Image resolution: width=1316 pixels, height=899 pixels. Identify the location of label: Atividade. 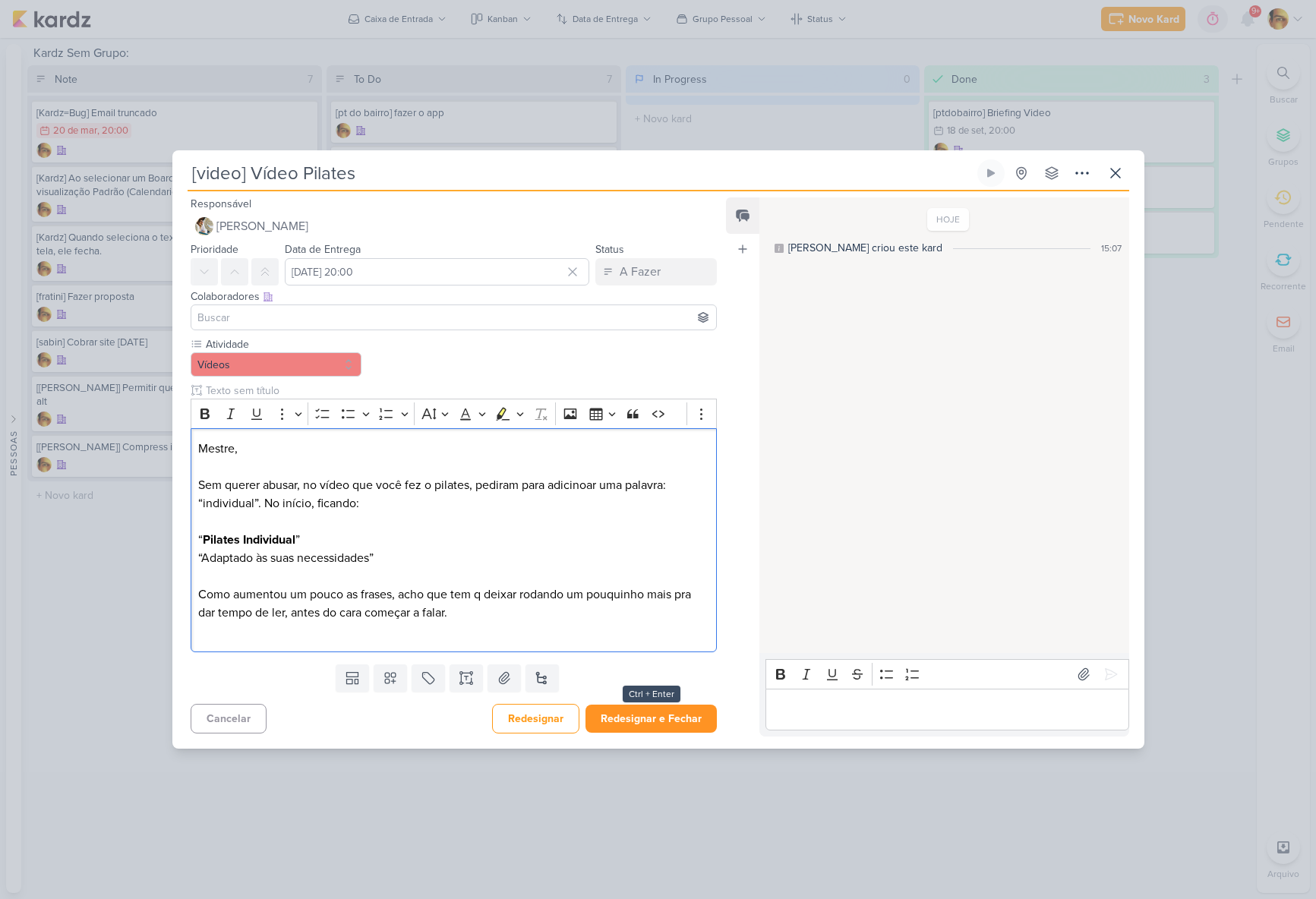
(283, 344).